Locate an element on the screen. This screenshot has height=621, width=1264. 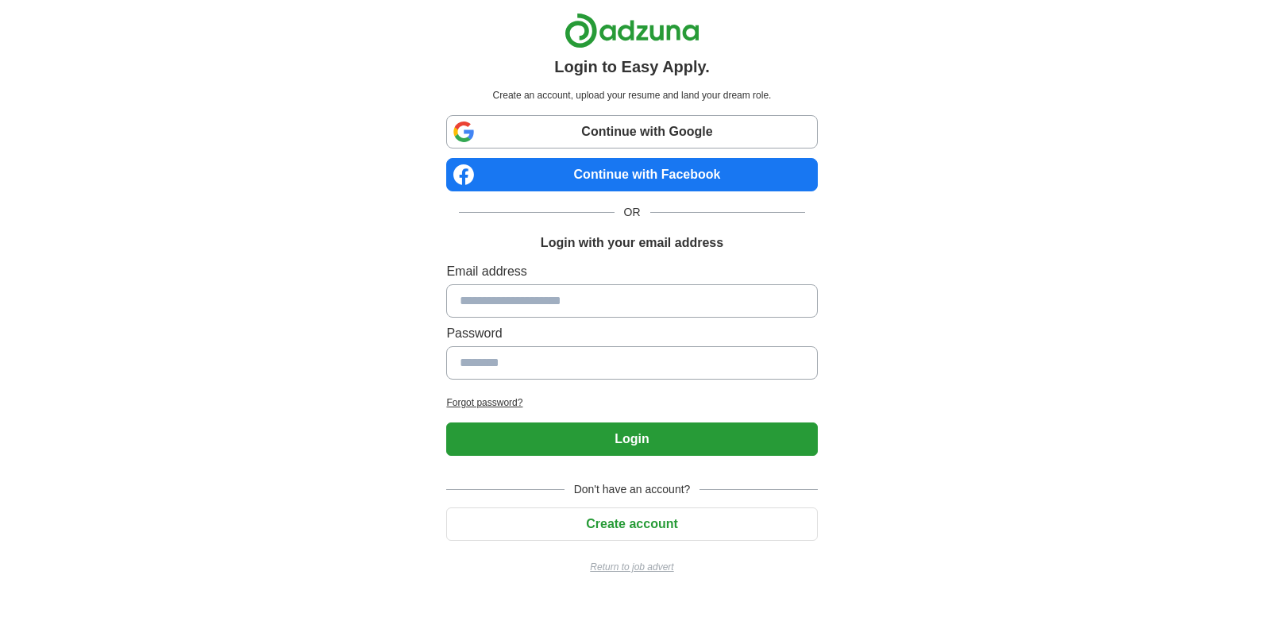
span: Don't have an account? is located at coordinates (632, 489).